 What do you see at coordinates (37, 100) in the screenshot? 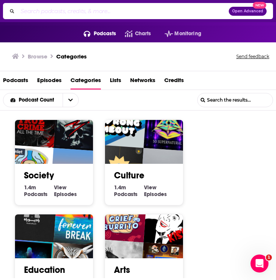
I see `span: Podcast Count` at bounding box center [37, 100].